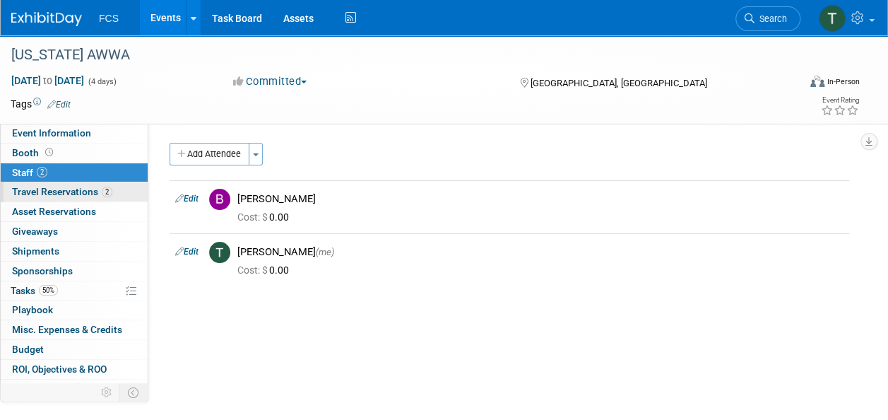  Describe the element at coordinates (840, 100) in the screenshot. I see `div: Event Rating` at that location.